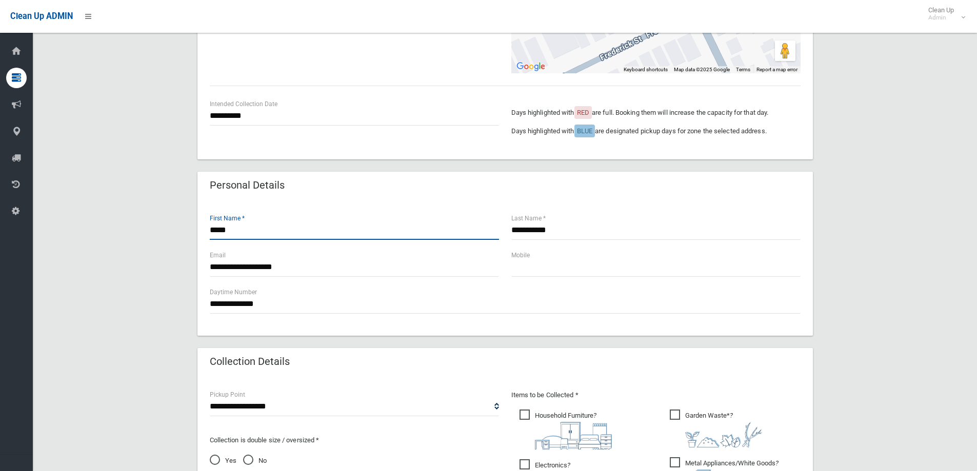  What do you see at coordinates (646, 70) in the screenshot?
I see `button: Keyboard shortcuts` at bounding box center [646, 70].